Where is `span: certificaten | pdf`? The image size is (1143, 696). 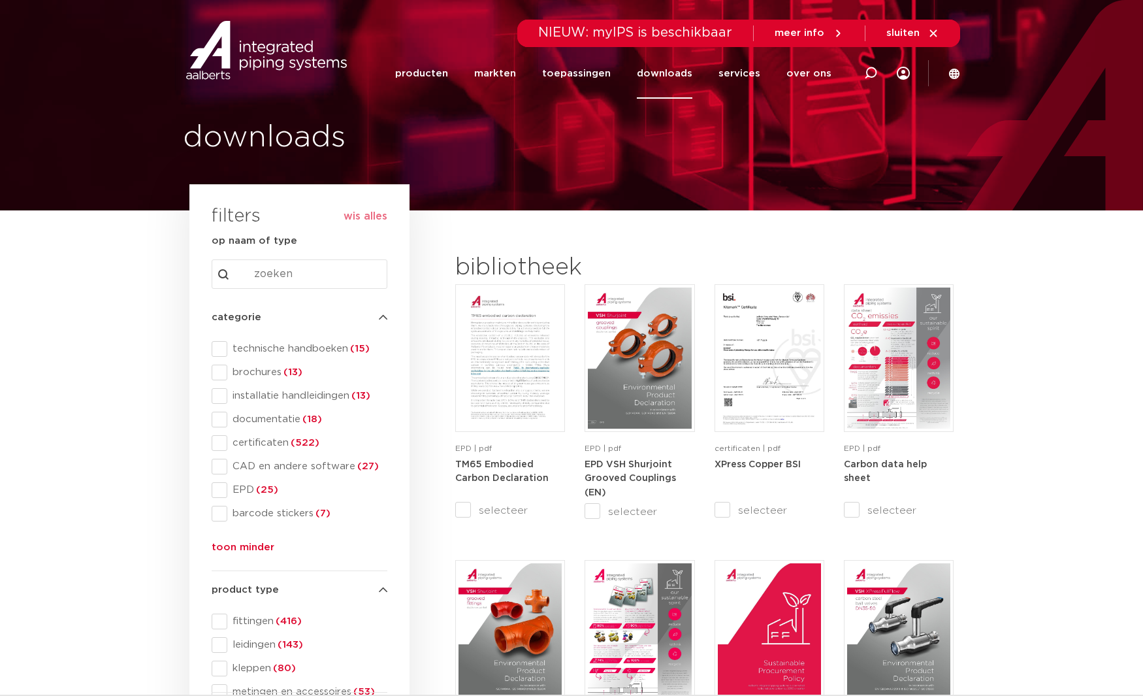 span: certificaten | pdf is located at coordinates (748, 448).